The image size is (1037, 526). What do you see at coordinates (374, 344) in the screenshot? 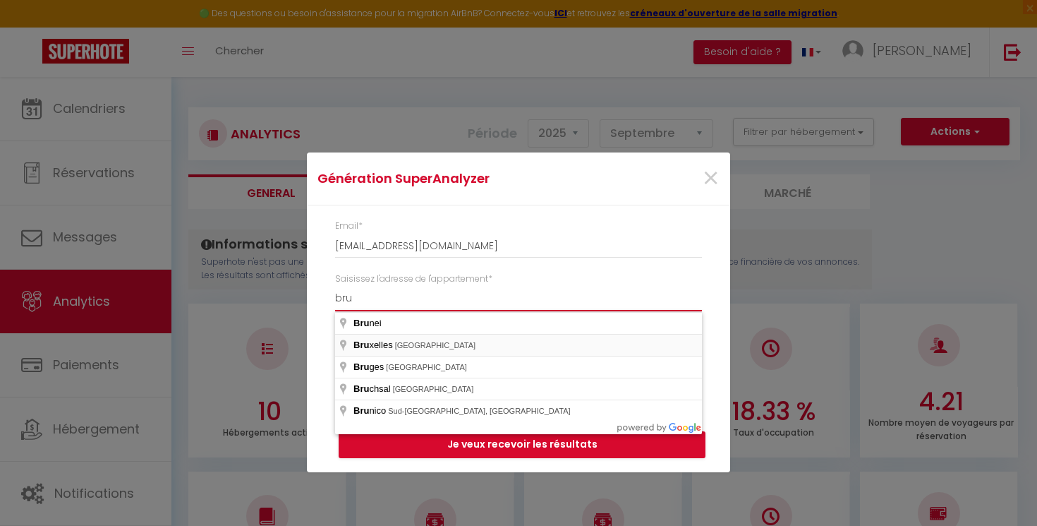
I see `span: xelles` at bounding box center [374, 344].